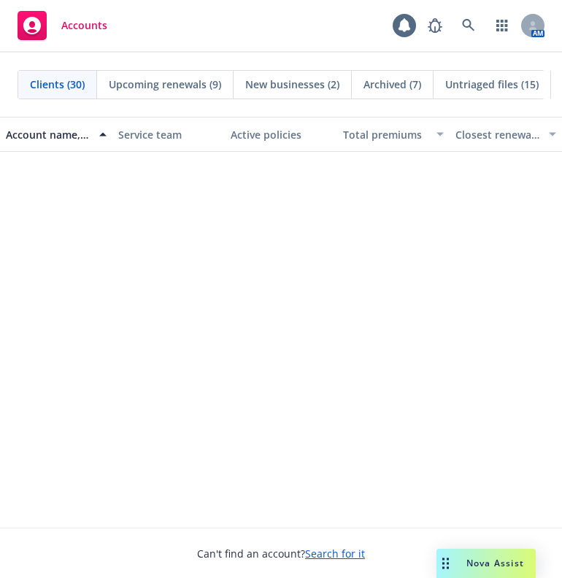 The width and height of the screenshot is (562, 578). I want to click on div: Active policies, so click(281, 134).